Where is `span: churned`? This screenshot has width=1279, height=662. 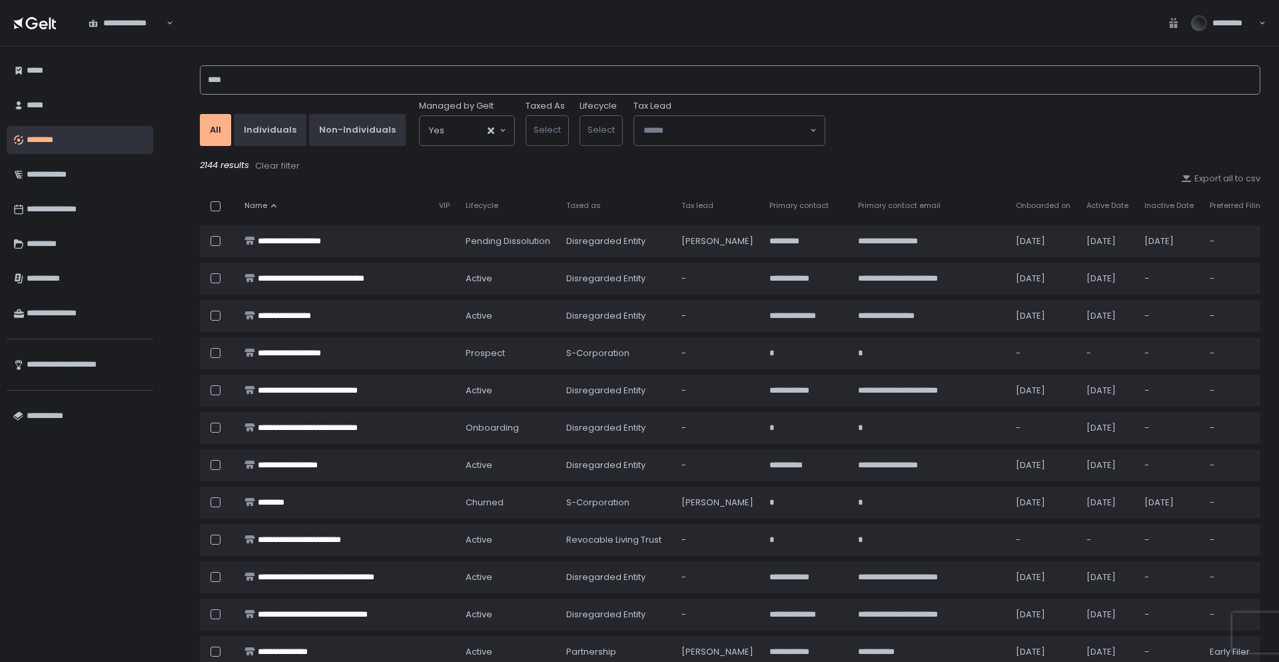
span: churned is located at coordinates (484, 502).